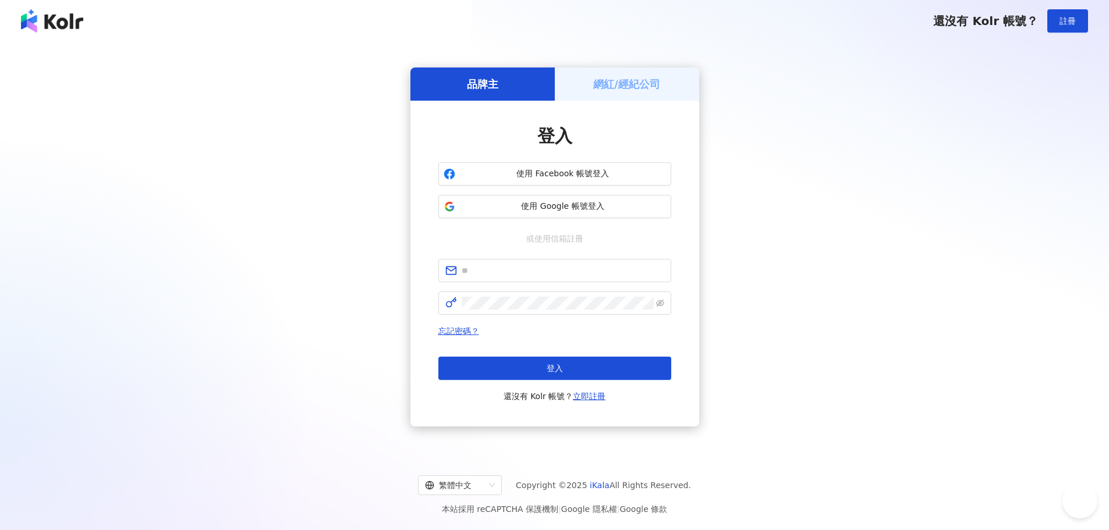 The height and width of the screenshot is (530, 1109). Describe the element at coordinates (643, 509) in the screenshot. I see `a: Google 條款` at that location.